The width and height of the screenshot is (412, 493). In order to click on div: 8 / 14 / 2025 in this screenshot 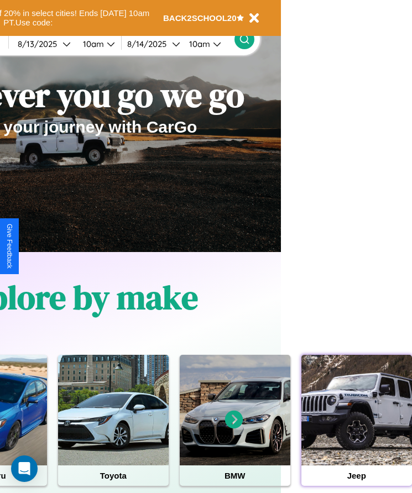, I will do `click(149, 44)`.